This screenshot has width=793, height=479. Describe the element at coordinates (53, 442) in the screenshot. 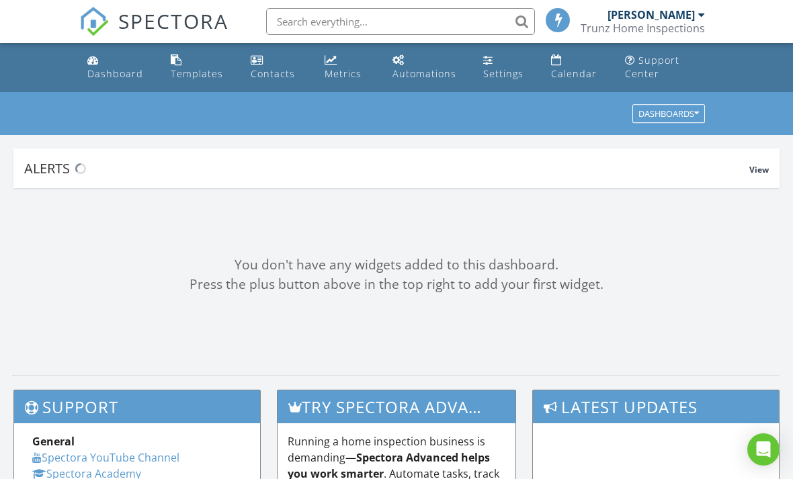

I see `strong: General` at that location.